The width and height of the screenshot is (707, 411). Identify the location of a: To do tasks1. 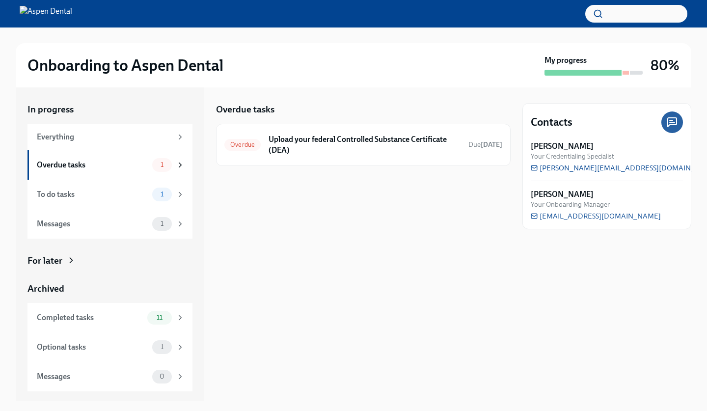
(110, 194).